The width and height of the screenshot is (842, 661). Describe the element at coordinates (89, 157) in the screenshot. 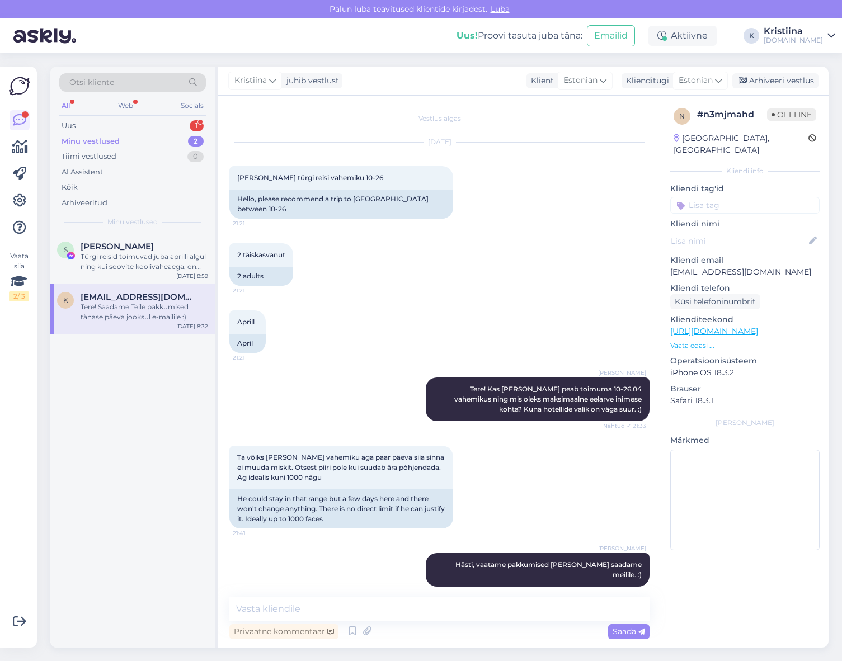

I see `div: Tiimi vestlused` at that location.